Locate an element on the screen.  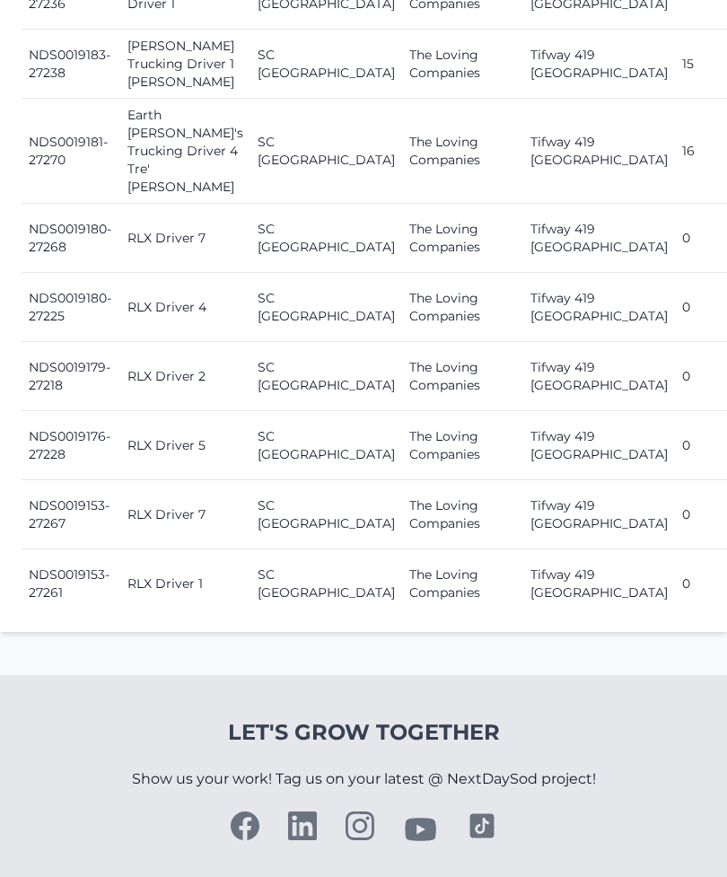
td: NDS0019153-27261 is located at coordinates (71, 584).